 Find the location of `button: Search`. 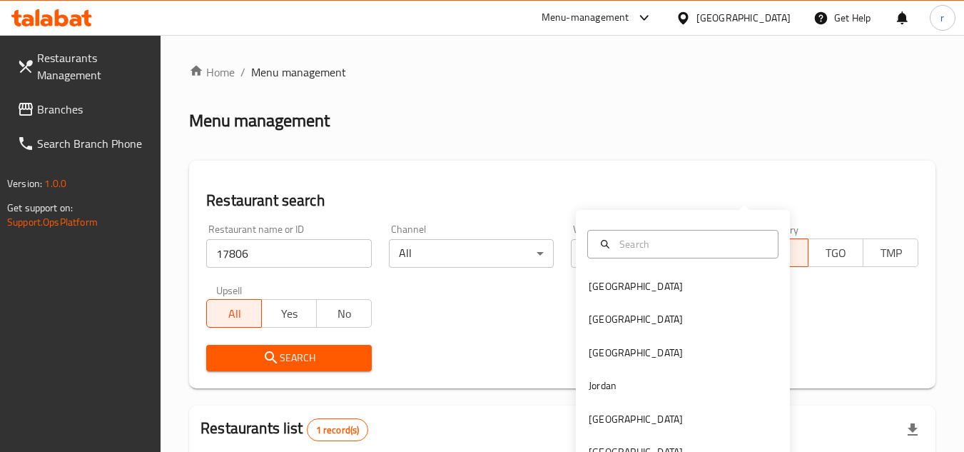

button: Search is located at coordinates (288, 357).